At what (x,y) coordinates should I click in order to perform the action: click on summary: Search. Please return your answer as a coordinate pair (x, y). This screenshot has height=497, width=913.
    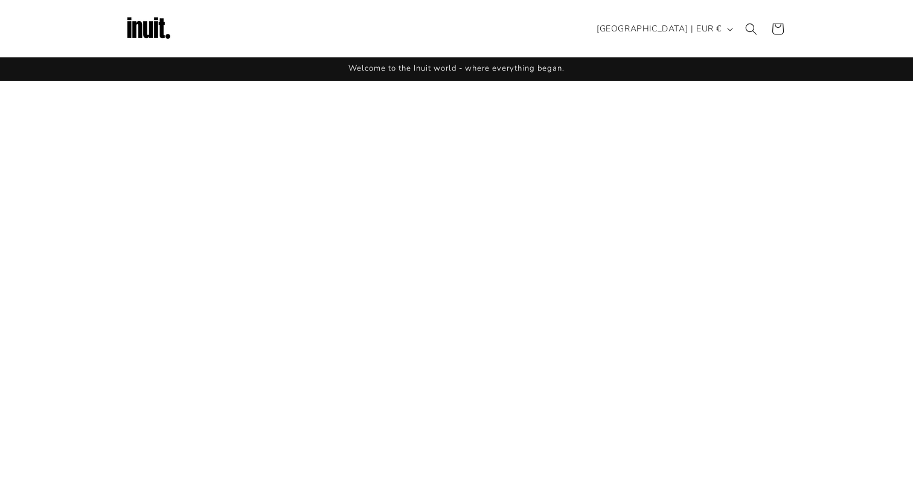
    Looking at the image, I should click on (751, 29).